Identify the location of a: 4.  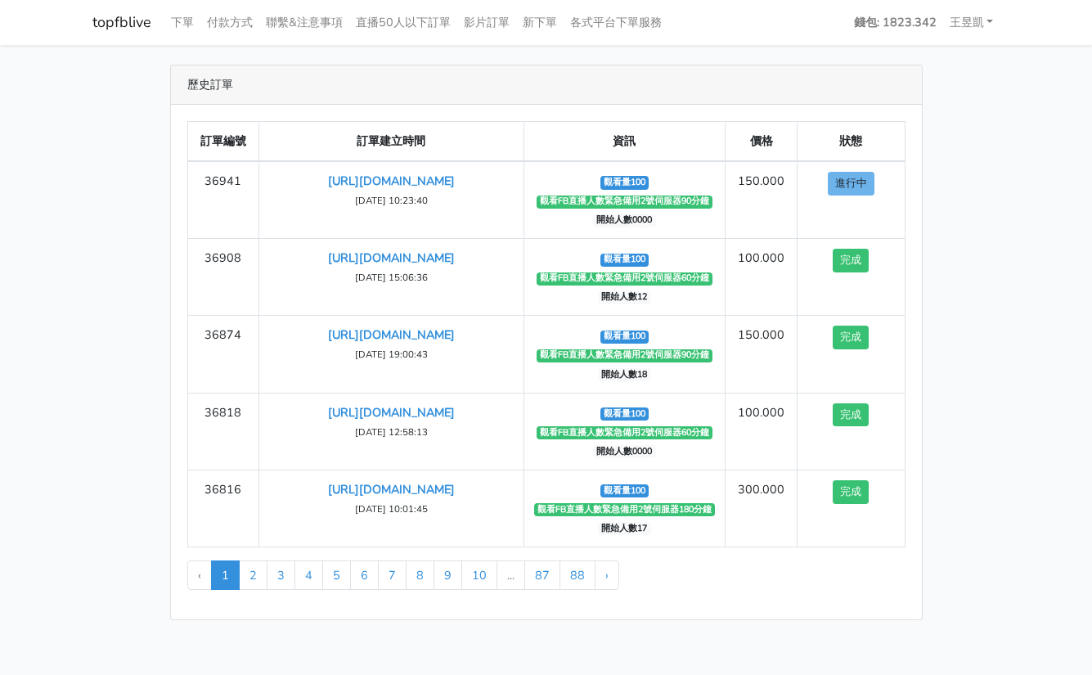
(308, 575).